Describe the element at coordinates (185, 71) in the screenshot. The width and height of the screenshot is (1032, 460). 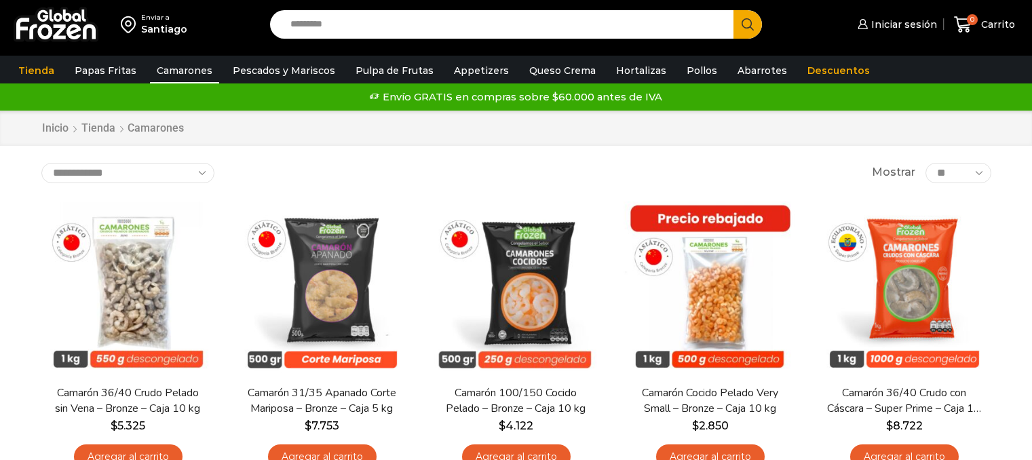
I see `a: Camarones` at that location.